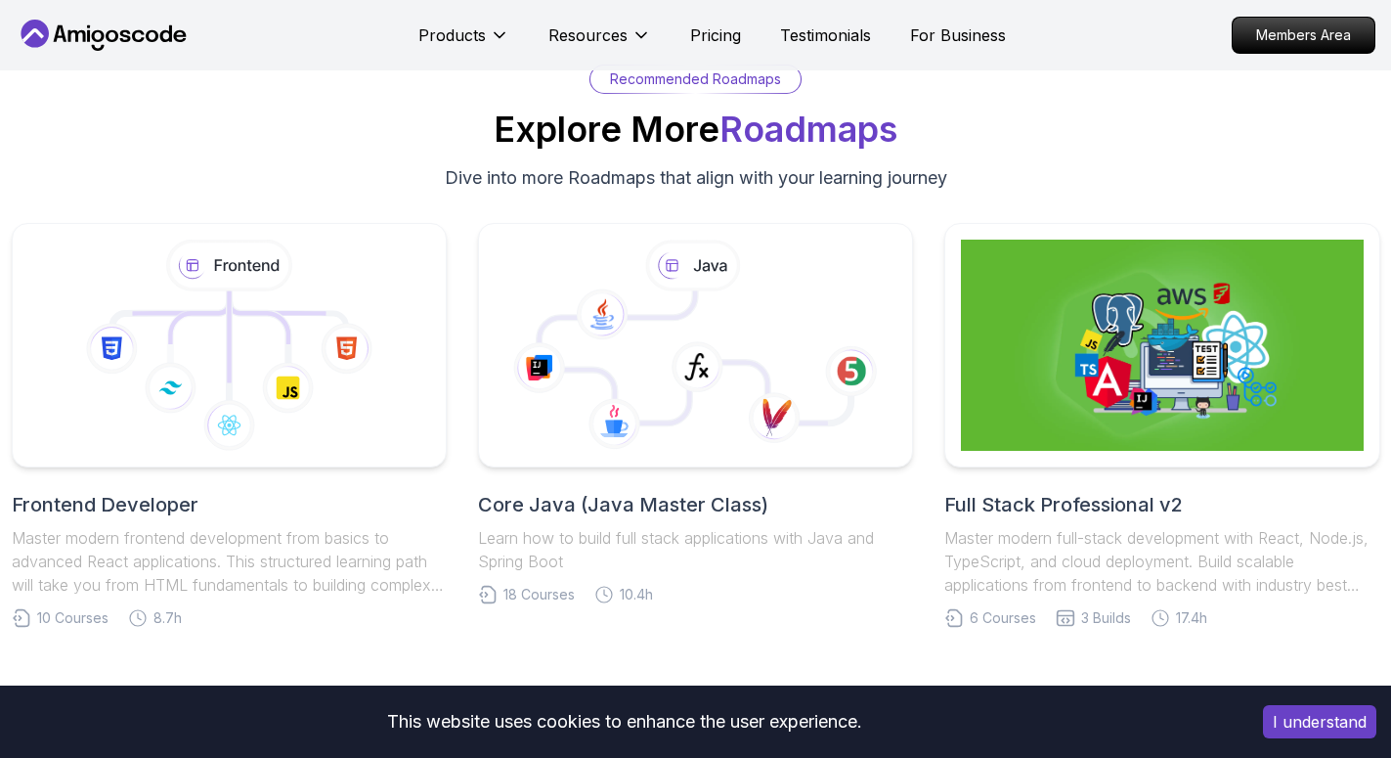  I want to click on button: Products, so click(463, 43).